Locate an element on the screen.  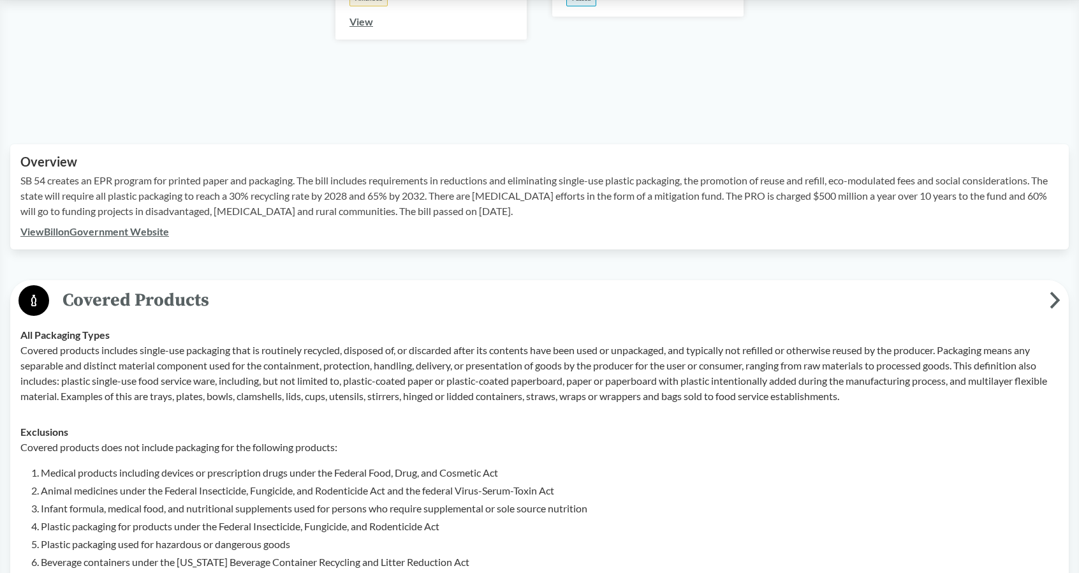
li: Infant formula, medical food, and nutritional supplements used for persons who require supplement... is located at coordinates (550, 508).